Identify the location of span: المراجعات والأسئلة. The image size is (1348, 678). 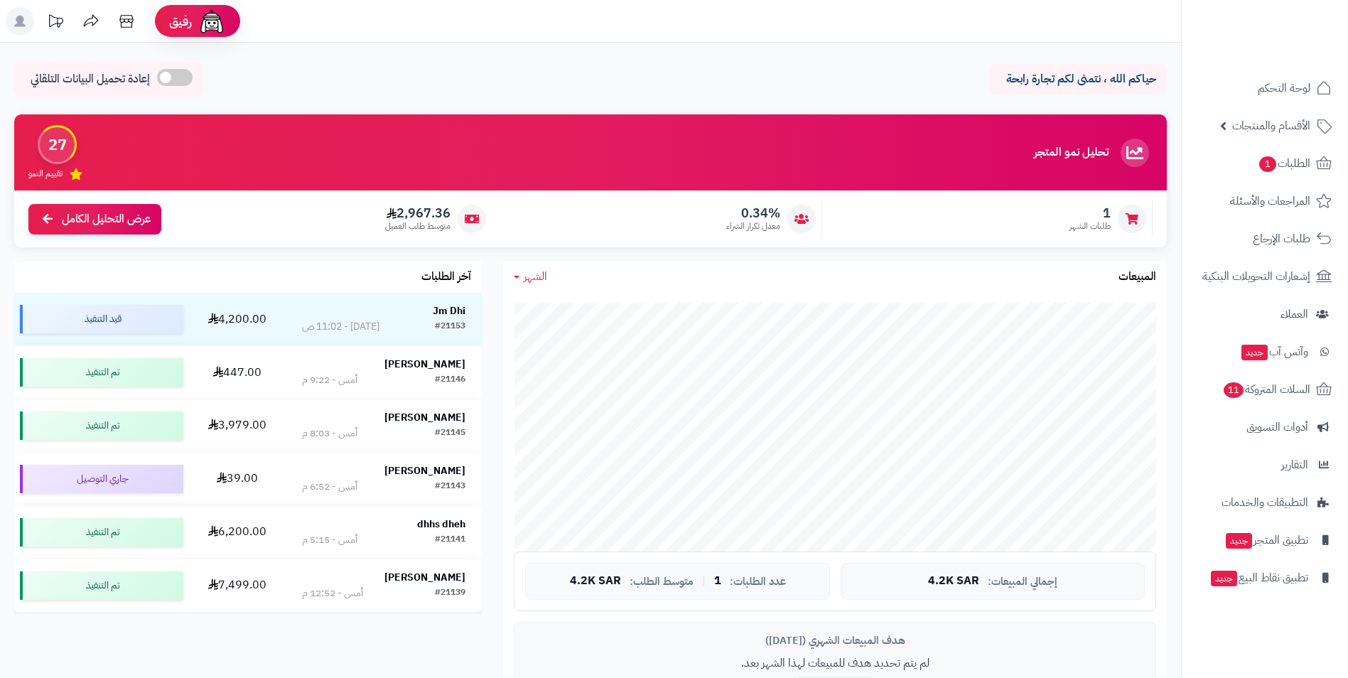
(1269, 201).